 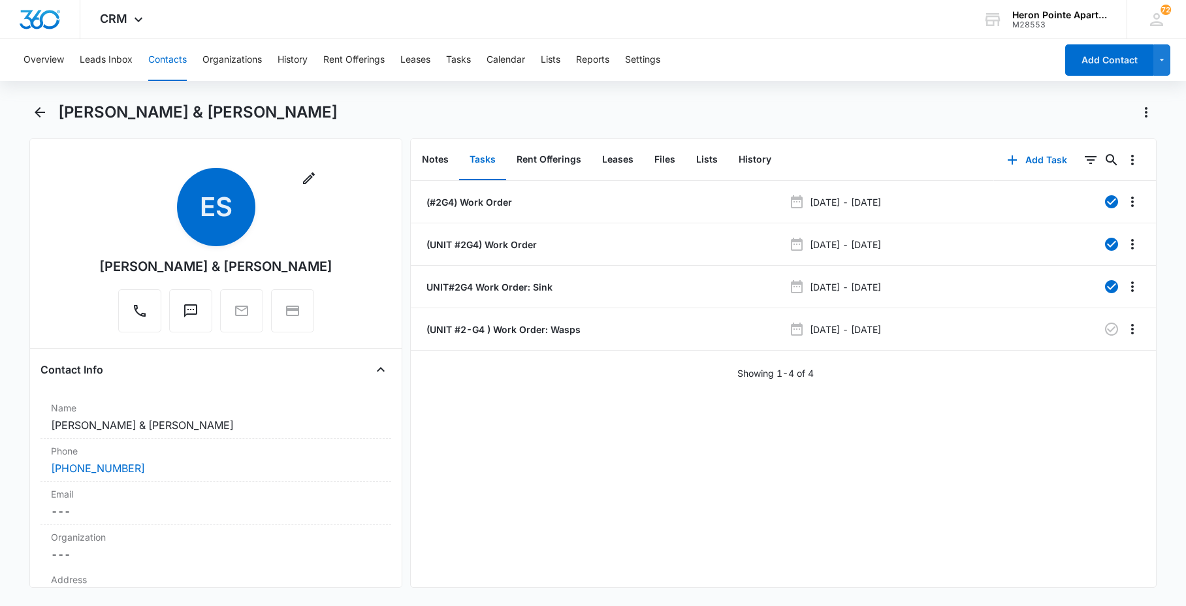 I want to click on p: UNIT#2G4 Work Order: Sink, so click(x=488, y=287).